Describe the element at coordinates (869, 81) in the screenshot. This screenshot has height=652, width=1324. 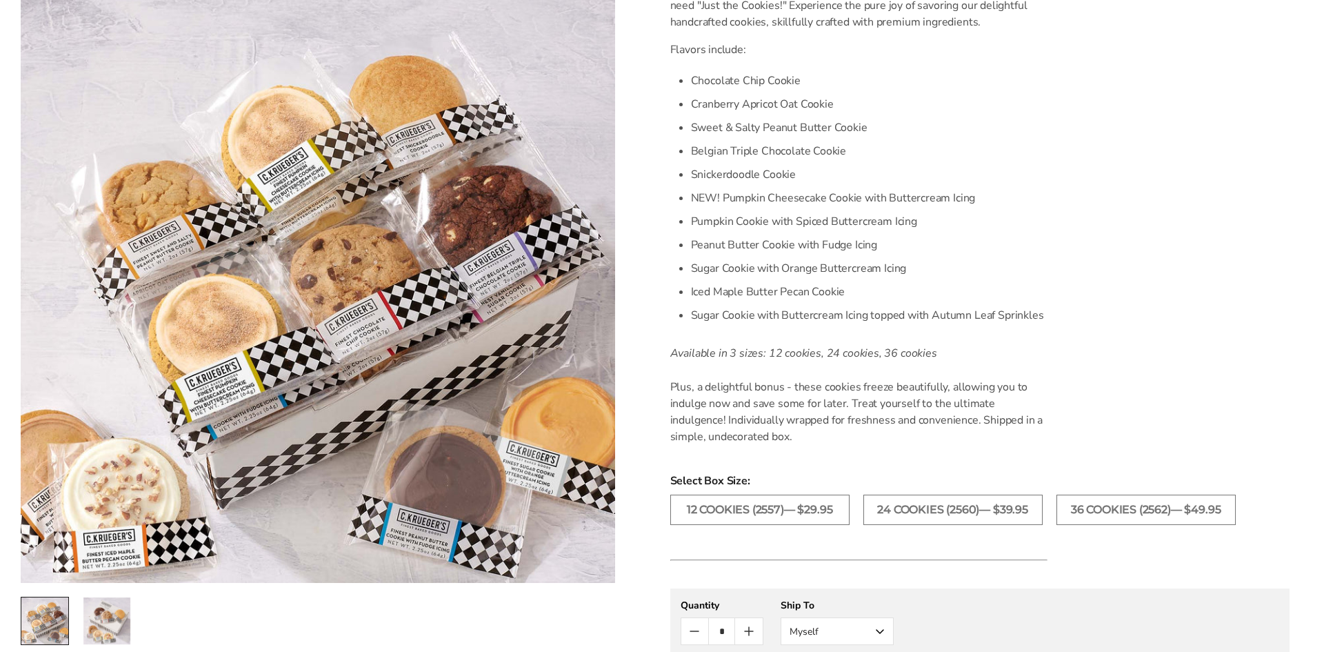
I see `li: Chocolate Chip Cookie` at that location.